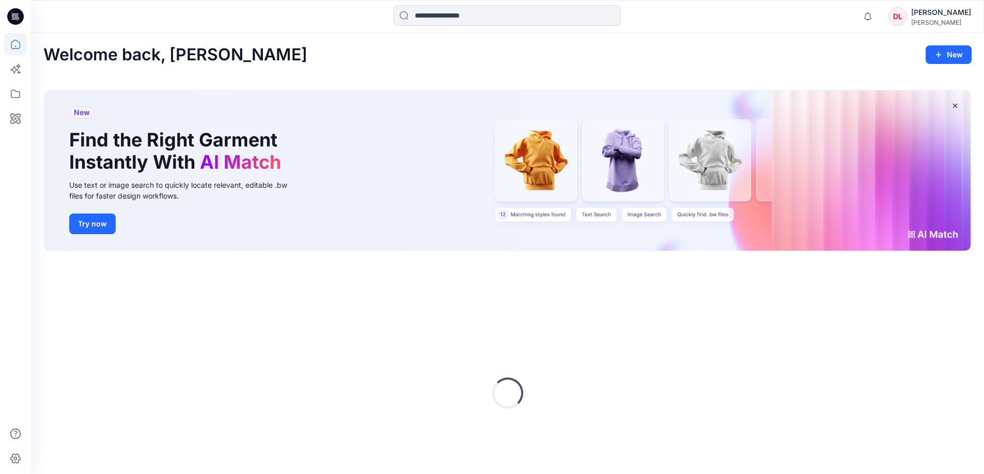  Describe the element at coordinates (240, 162) in the screenshot. I see `span: AI Match` at that location.